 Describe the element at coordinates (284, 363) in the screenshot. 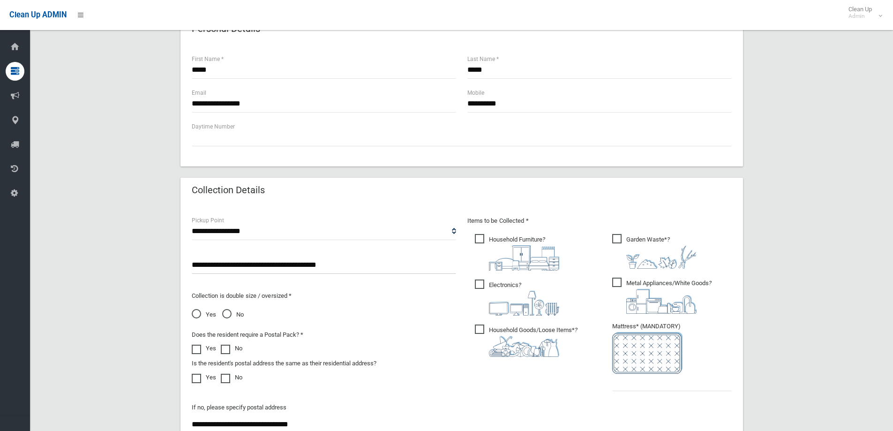

I see `label: Is the resident's postal address the same as their residential address?` at that location.